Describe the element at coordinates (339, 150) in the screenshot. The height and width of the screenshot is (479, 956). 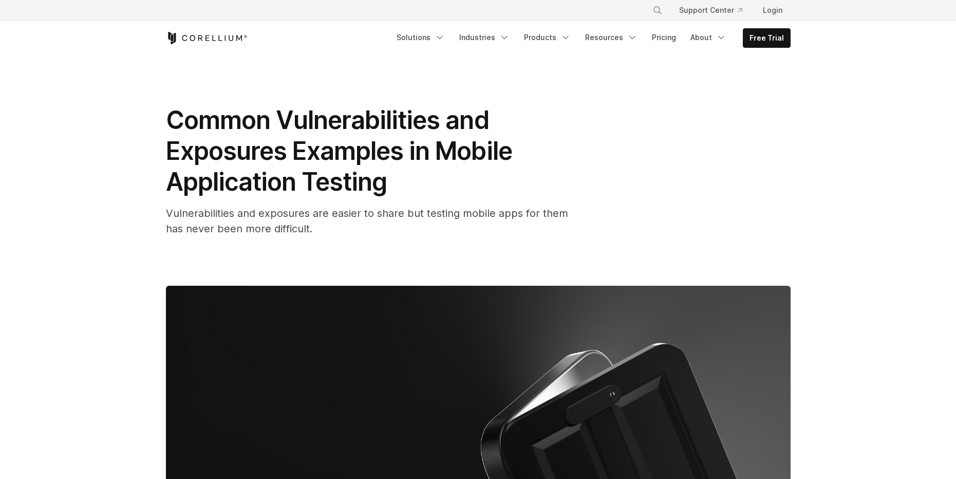
I see `span: Common Vulnerabilities and Exposures Examples in Mobile Application Testing` at that location.